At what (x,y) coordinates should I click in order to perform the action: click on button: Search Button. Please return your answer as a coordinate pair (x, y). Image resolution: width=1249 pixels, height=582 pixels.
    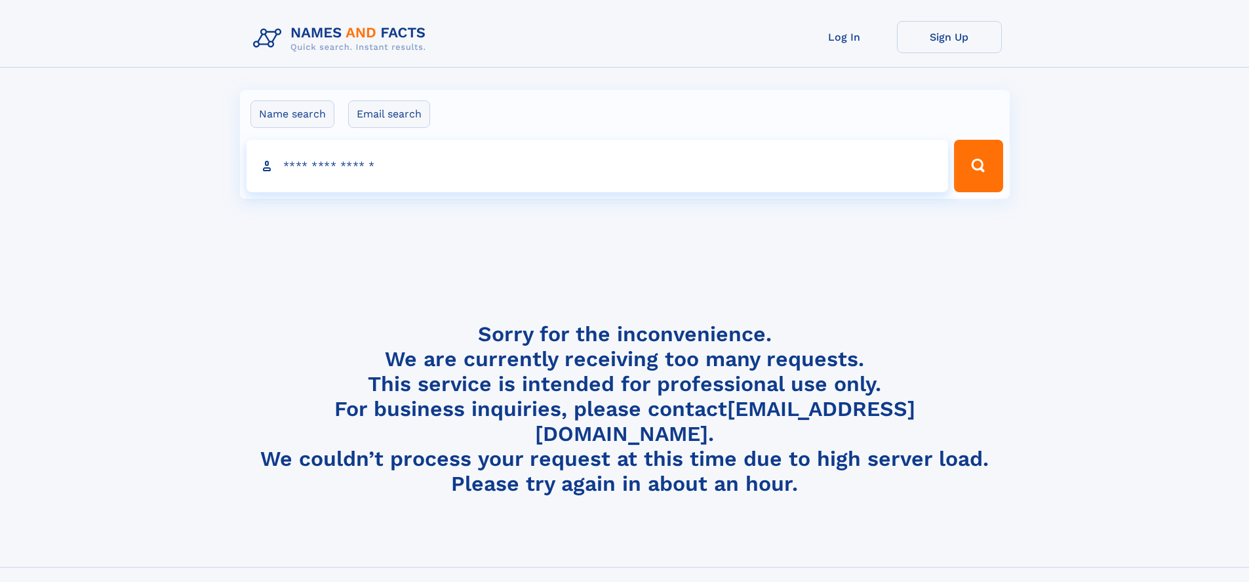
    Looking at the image, I should click on (978, 166).